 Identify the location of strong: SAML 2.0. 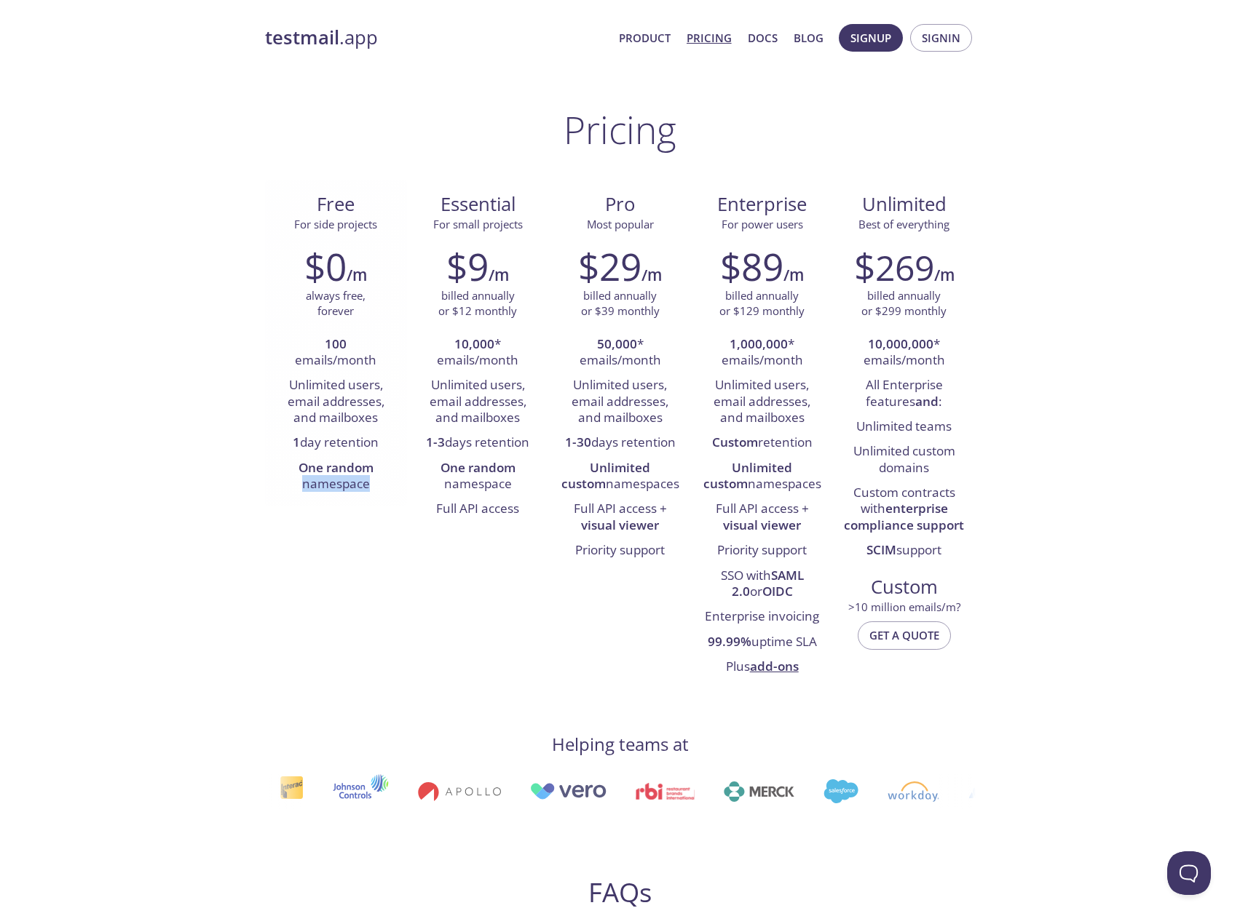
(767, 583).